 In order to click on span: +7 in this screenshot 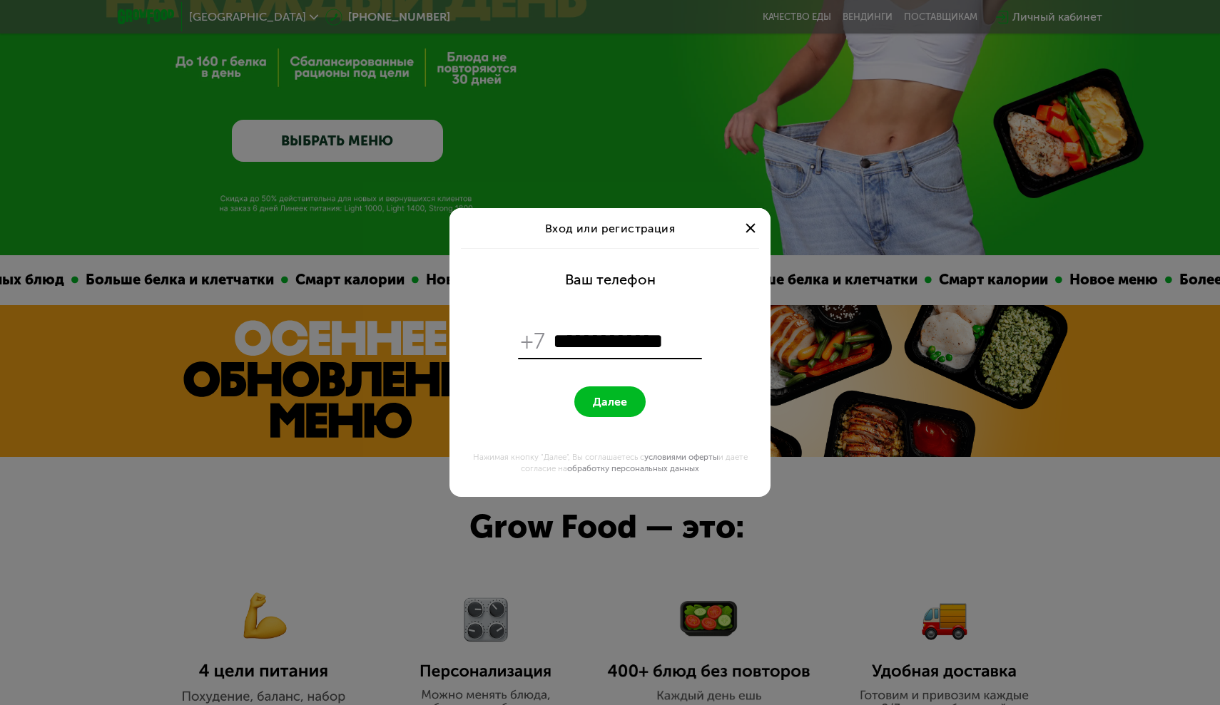, I will do `click(534, 342)`.